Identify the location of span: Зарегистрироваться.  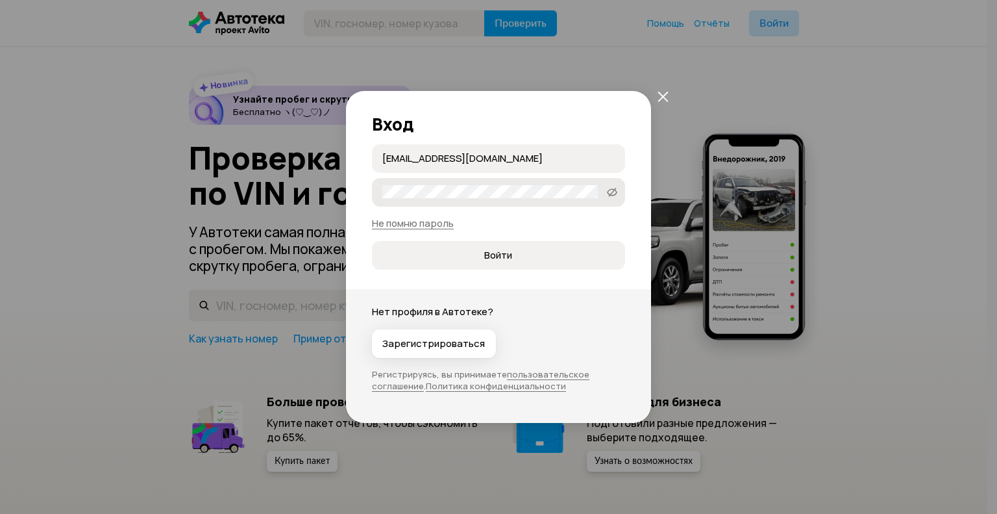
(434, 344).